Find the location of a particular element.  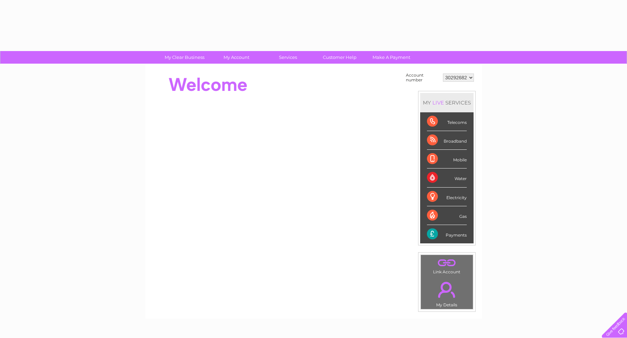

td: Account number is located at coordinates (422, 78).